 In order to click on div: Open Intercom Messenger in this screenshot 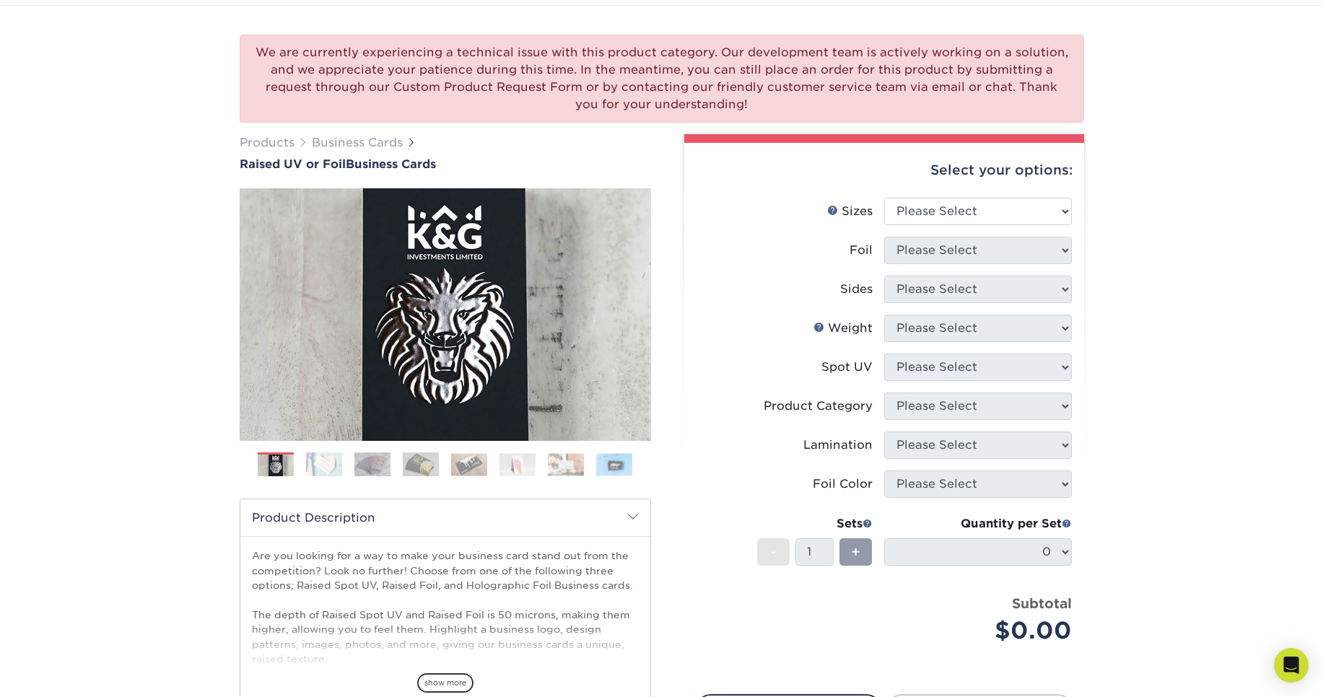, I will do `click(1291, 665)`.